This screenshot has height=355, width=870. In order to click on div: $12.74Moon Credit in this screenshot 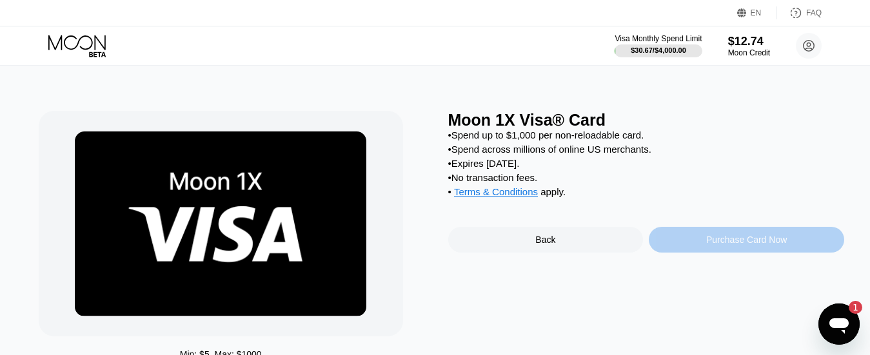, I will do `click(749, 46)`.